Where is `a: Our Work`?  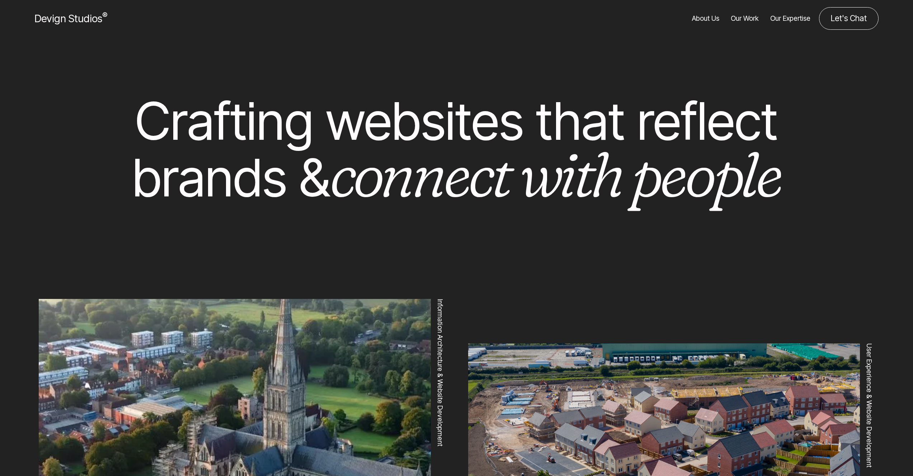
a: Our Work is located at coordinates (744, 18).